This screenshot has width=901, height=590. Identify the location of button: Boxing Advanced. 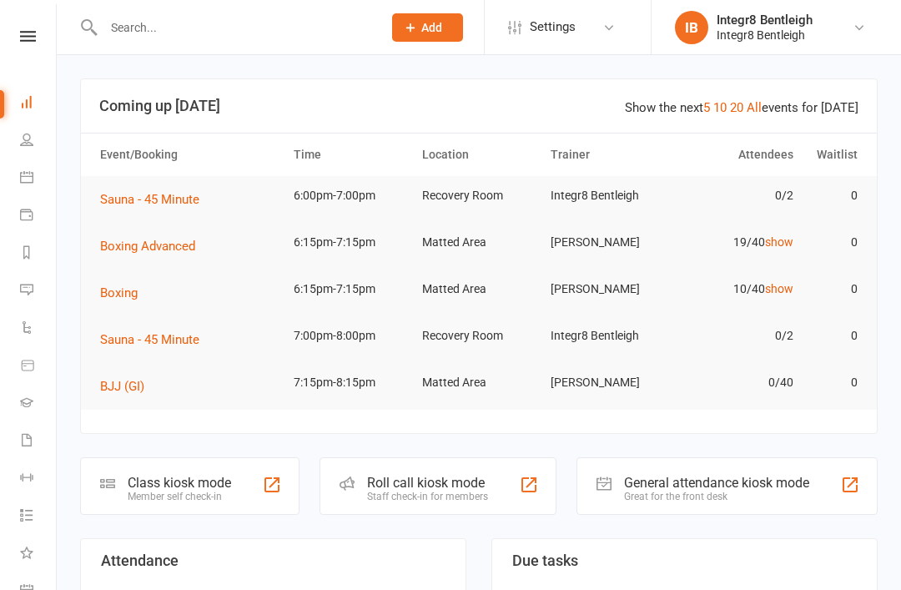
(154, 246).